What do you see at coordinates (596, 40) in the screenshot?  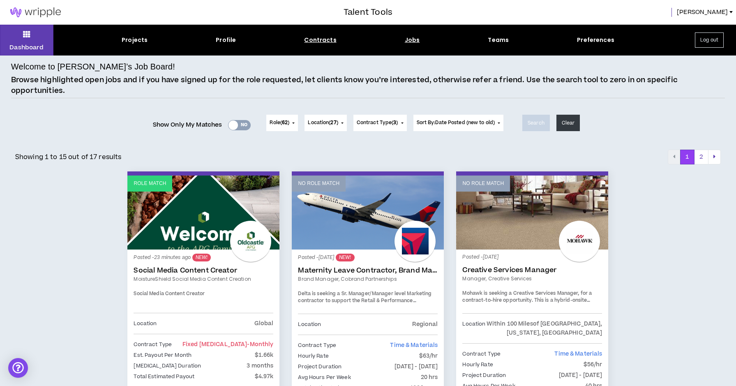 I see `div: Preferences` at bounding box center [596, 40].